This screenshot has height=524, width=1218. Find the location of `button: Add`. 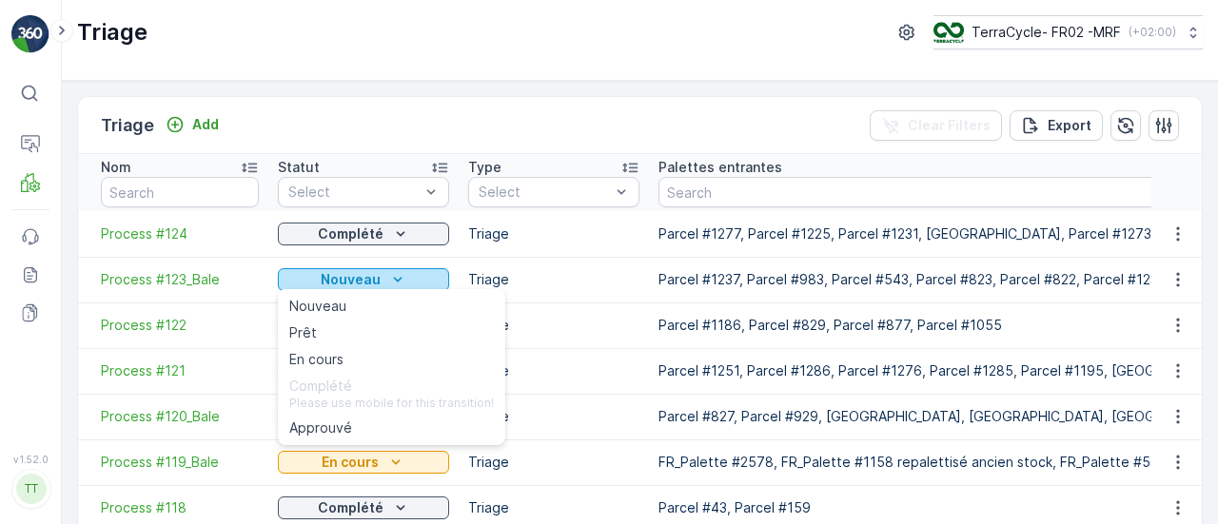

button: Add is located at coordinates (192, 125).